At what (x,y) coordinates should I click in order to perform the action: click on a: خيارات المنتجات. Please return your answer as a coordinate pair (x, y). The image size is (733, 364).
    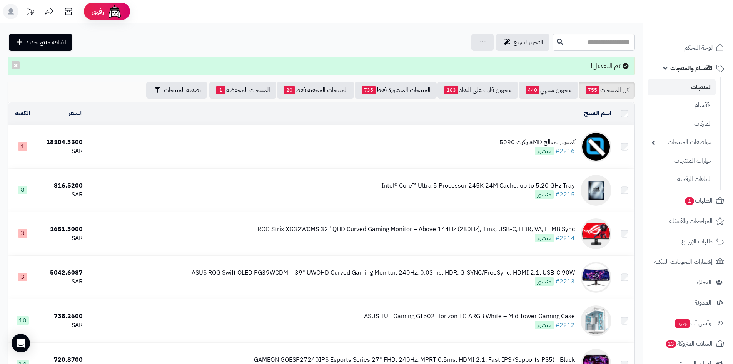
    Looking at the image, I should click on (682, 161).